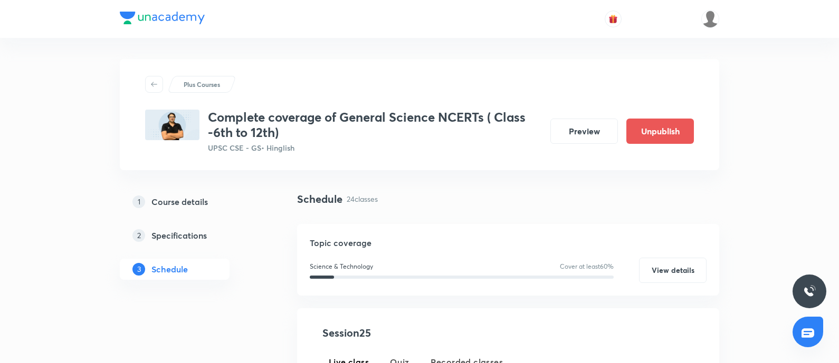  I want to click on p: 3, so click(139, 270).